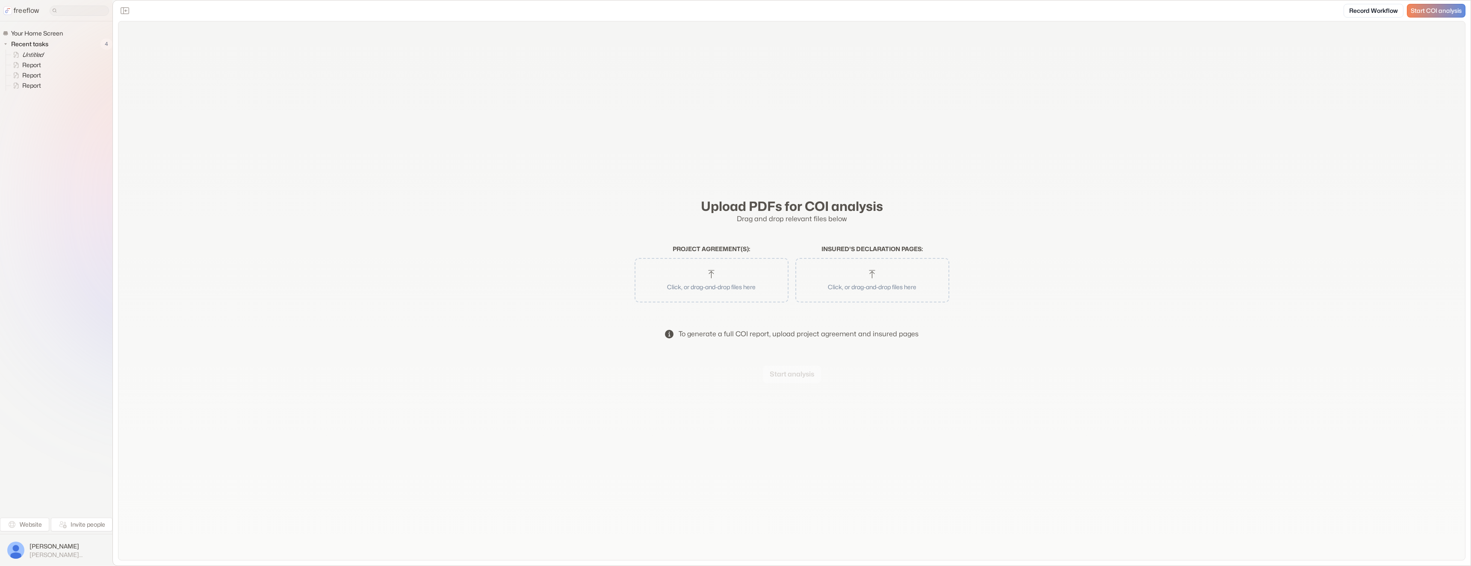 The image size is (1471, 566). Describe the element at coordinates (106, 44) in the screenshot. I see `span: 4` at that location.